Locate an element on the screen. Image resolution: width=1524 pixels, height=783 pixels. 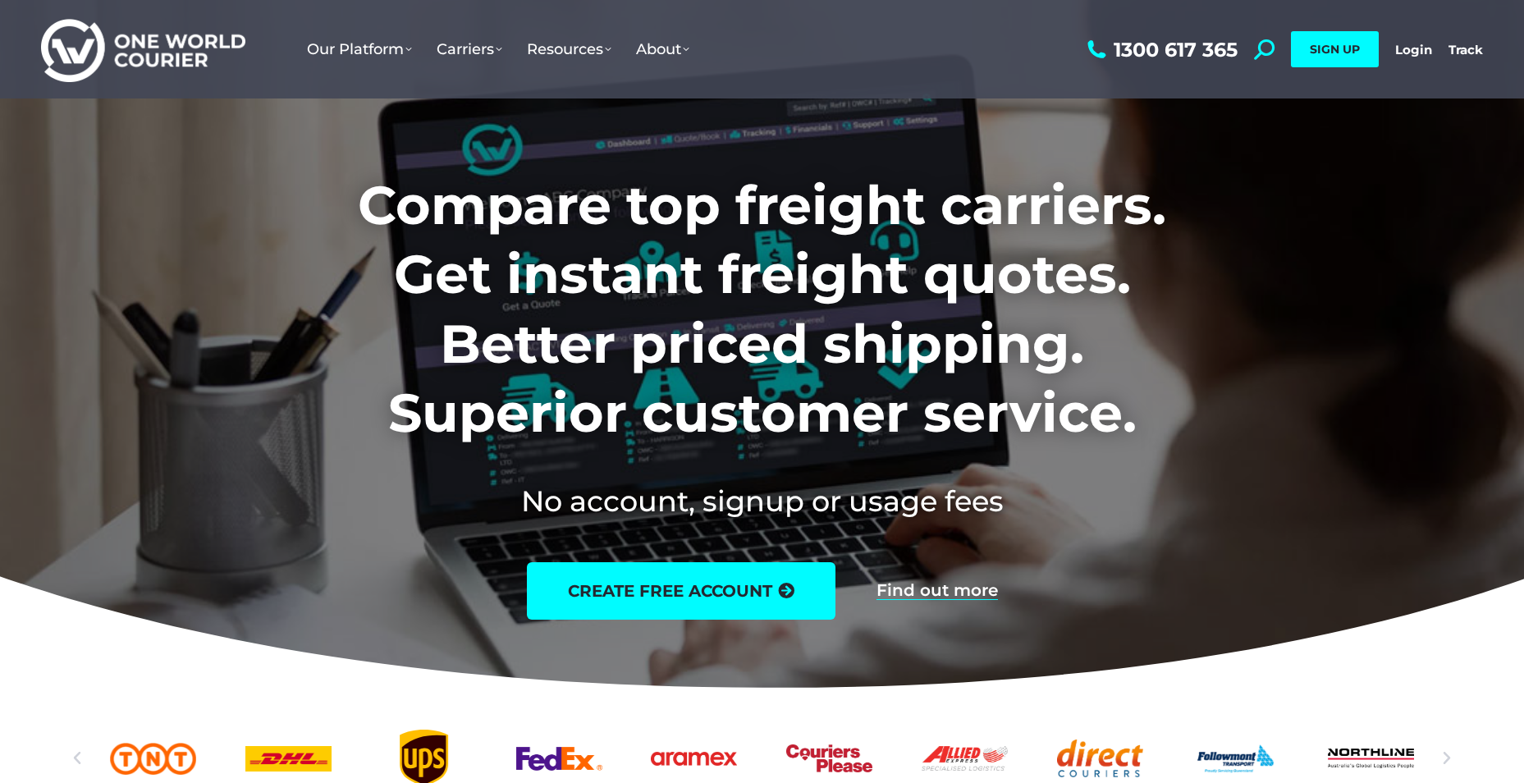
span: Resources is located at coordinates (569, 49).